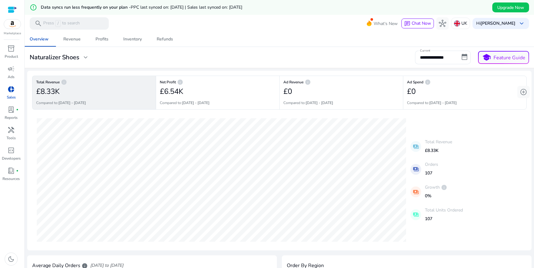  What do you see at coordinates (172, 92) in the screenshot?
I see `h2: £6.54K` at bounding box center [172, 92].